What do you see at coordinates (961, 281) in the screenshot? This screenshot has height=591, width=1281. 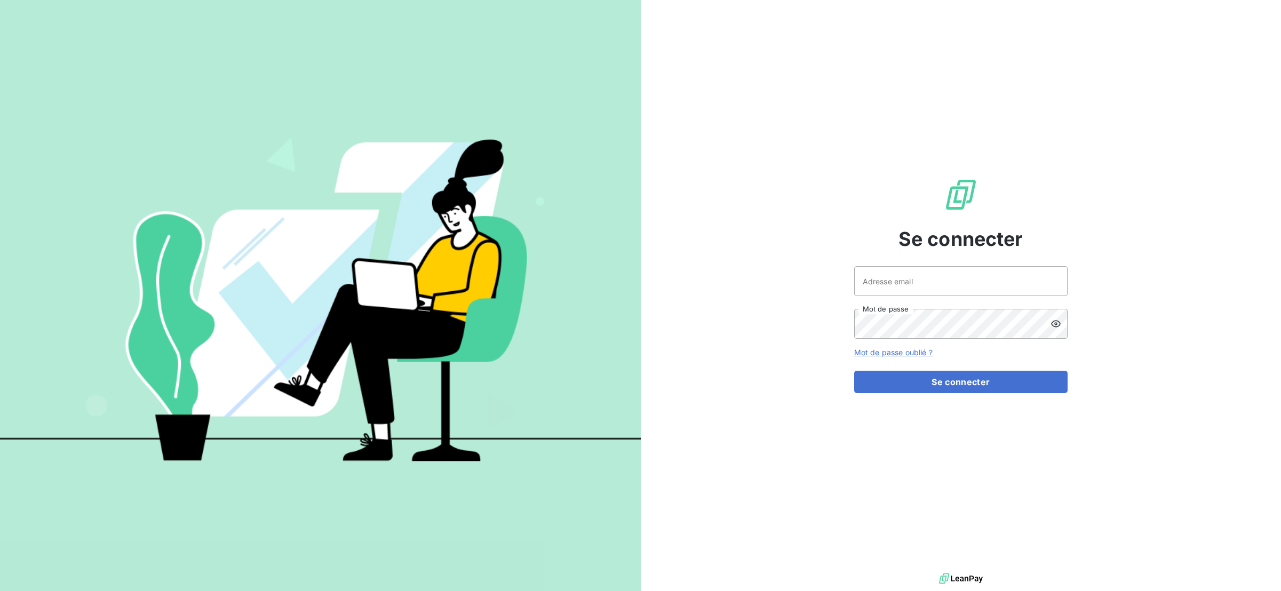 I see `input: placeholder` at bounding box center [961, 281].